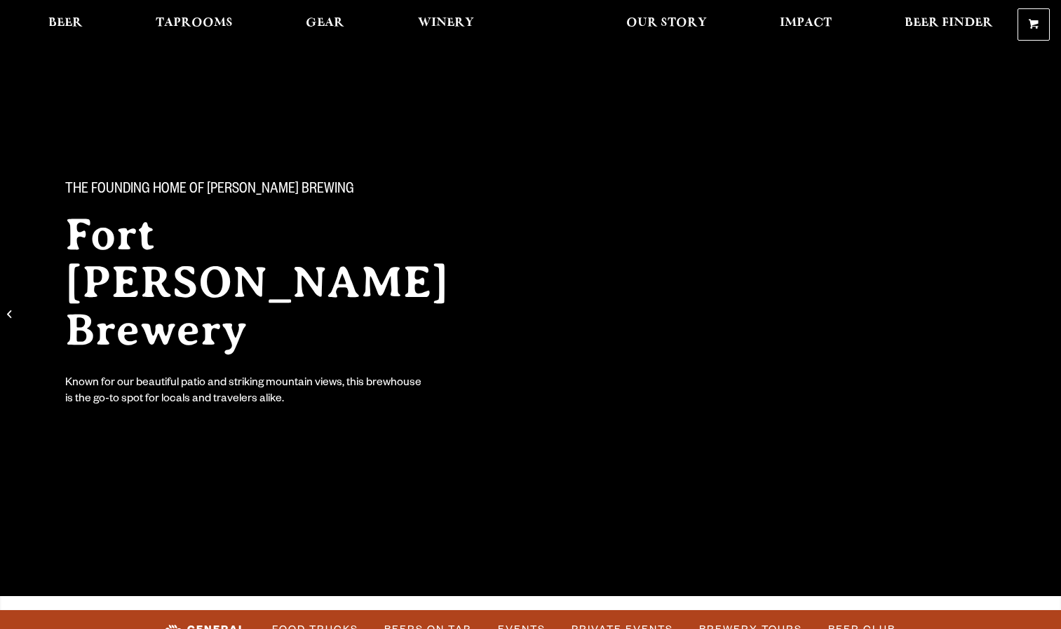 The image size is (1061, 629). I want to click on a: Winery, so click(446, 25).